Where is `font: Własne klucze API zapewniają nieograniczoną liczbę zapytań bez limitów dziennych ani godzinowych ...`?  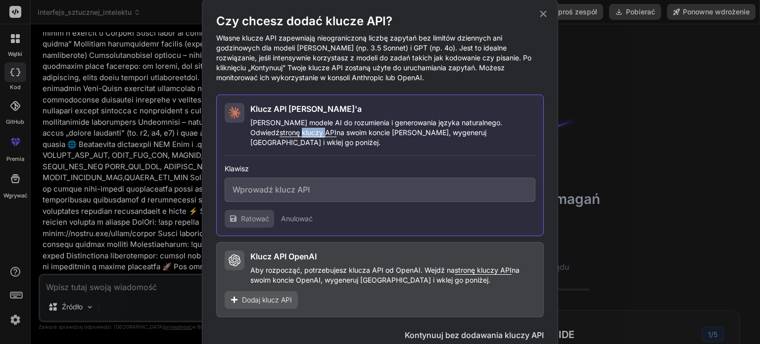 font: Własne klucze API zapewniają nieograniczoną liczbę zapytań bez limitów dziennych ani godzinowych ... is located at coordinates (373, 57).